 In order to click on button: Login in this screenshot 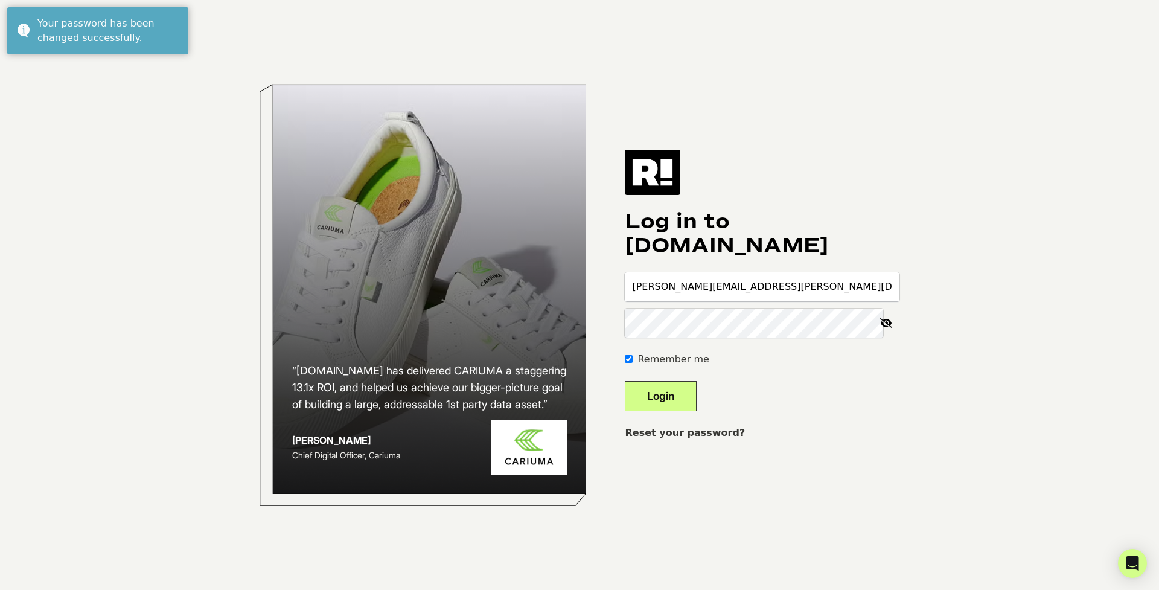, I will do `click(660, 396)`.